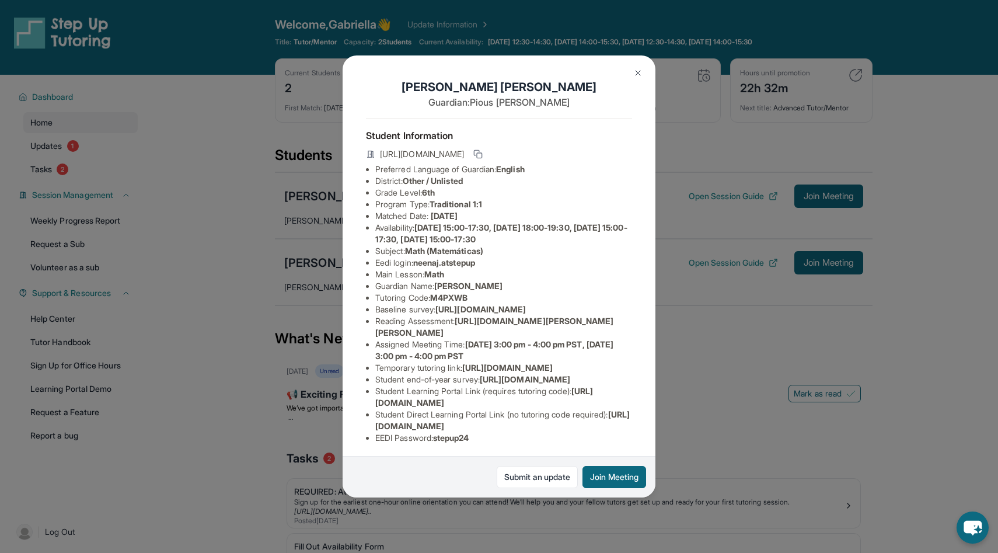  What do you see at coordinates (432, 180) in the screenshot?
I see `span: Other / Unlisted` at bounding box center [432, 180].